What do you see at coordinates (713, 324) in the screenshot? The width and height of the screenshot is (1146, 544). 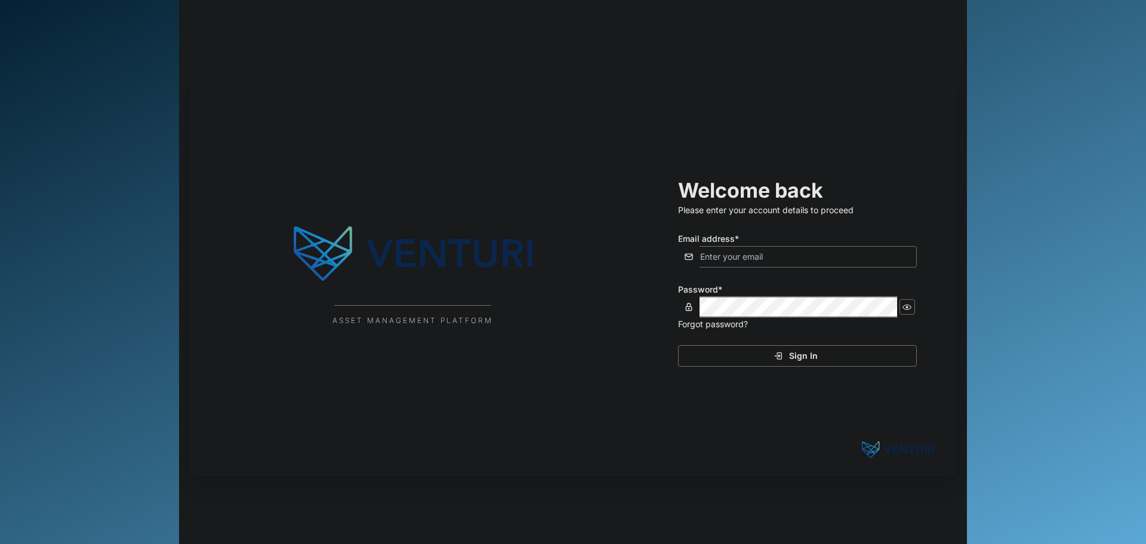 I see `a: Forgot password?` at bounding box center [713, 324].